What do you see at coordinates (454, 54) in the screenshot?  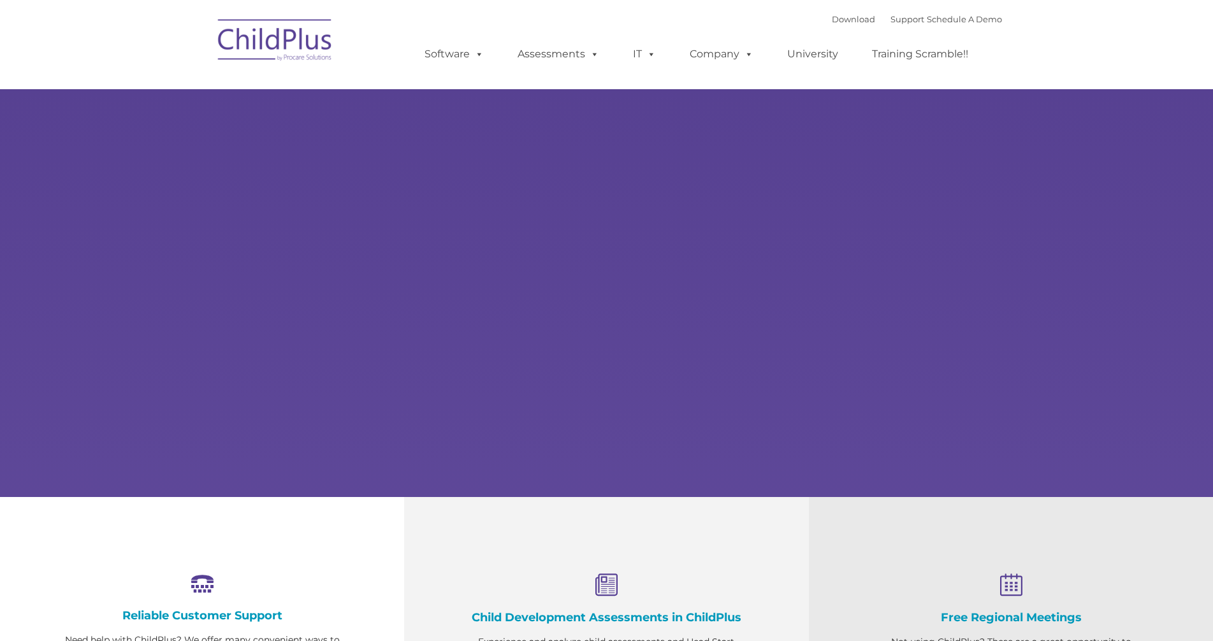 I see `a: Software` at bounding box center [454, 54].